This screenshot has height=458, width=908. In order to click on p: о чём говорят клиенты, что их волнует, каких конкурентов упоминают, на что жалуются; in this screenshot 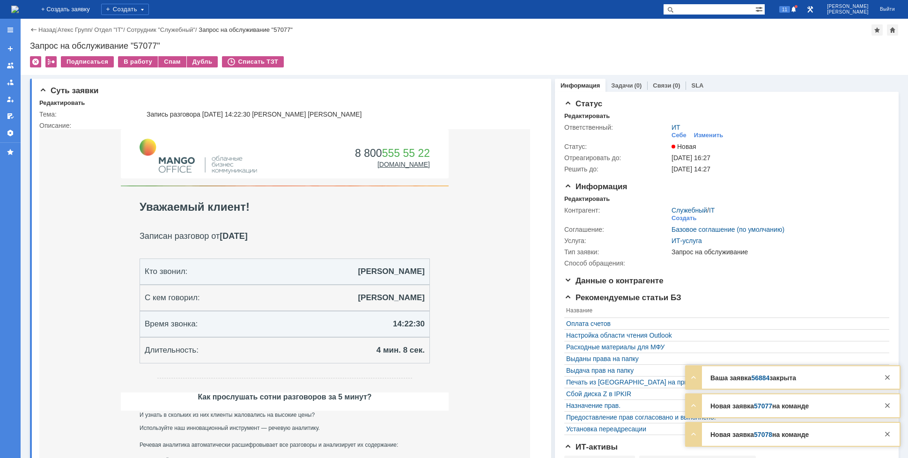, I will do `click(255, 331)`.